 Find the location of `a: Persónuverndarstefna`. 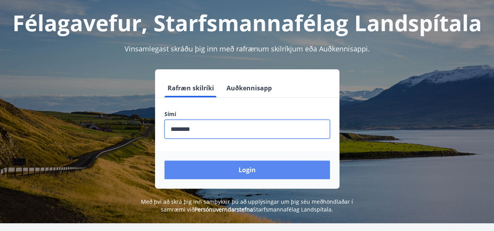

a: Persónuverndarstefna is located at coordinates (224, 210).